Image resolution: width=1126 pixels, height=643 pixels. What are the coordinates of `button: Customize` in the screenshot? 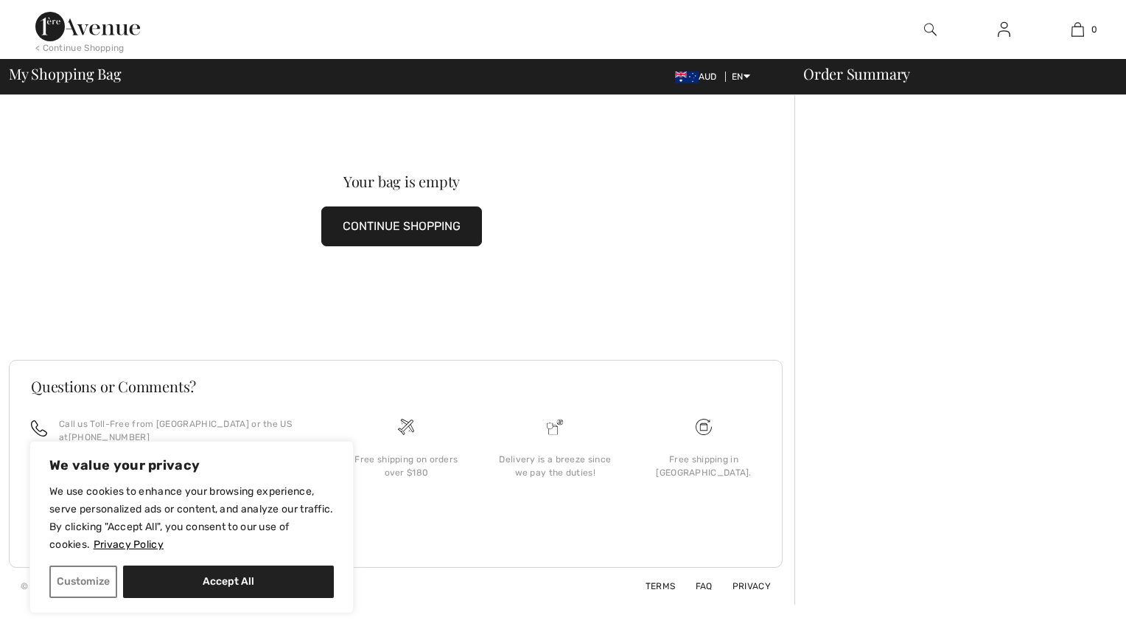 It's located at (83, 582).